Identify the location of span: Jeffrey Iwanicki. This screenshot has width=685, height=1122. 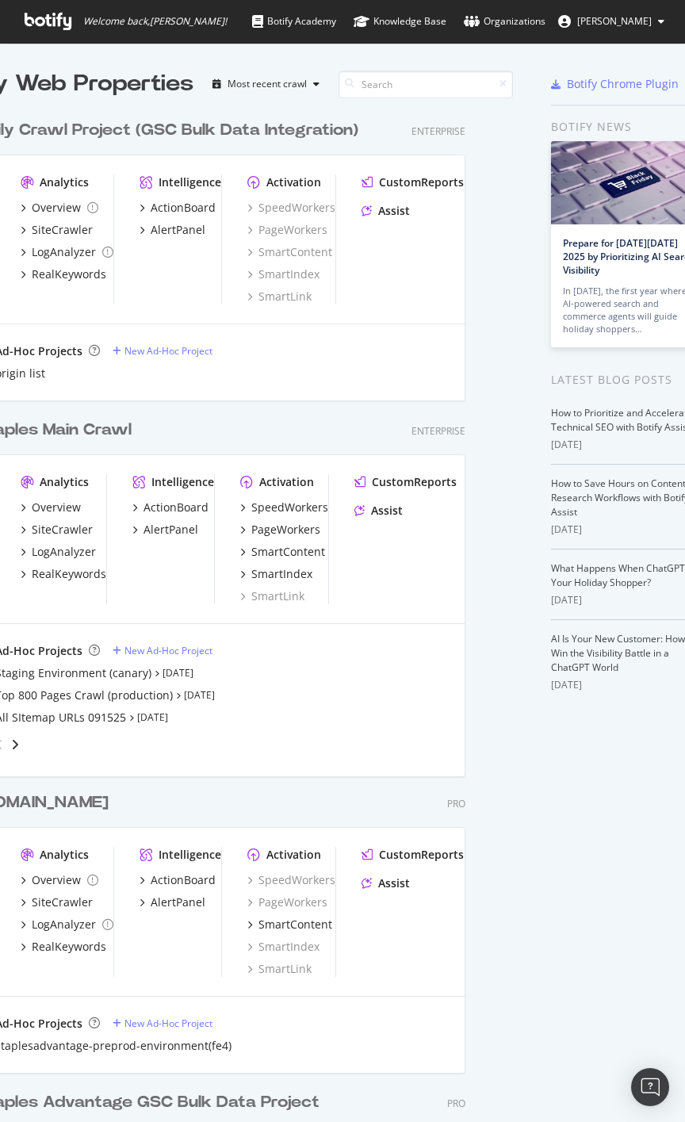
(615, 21).